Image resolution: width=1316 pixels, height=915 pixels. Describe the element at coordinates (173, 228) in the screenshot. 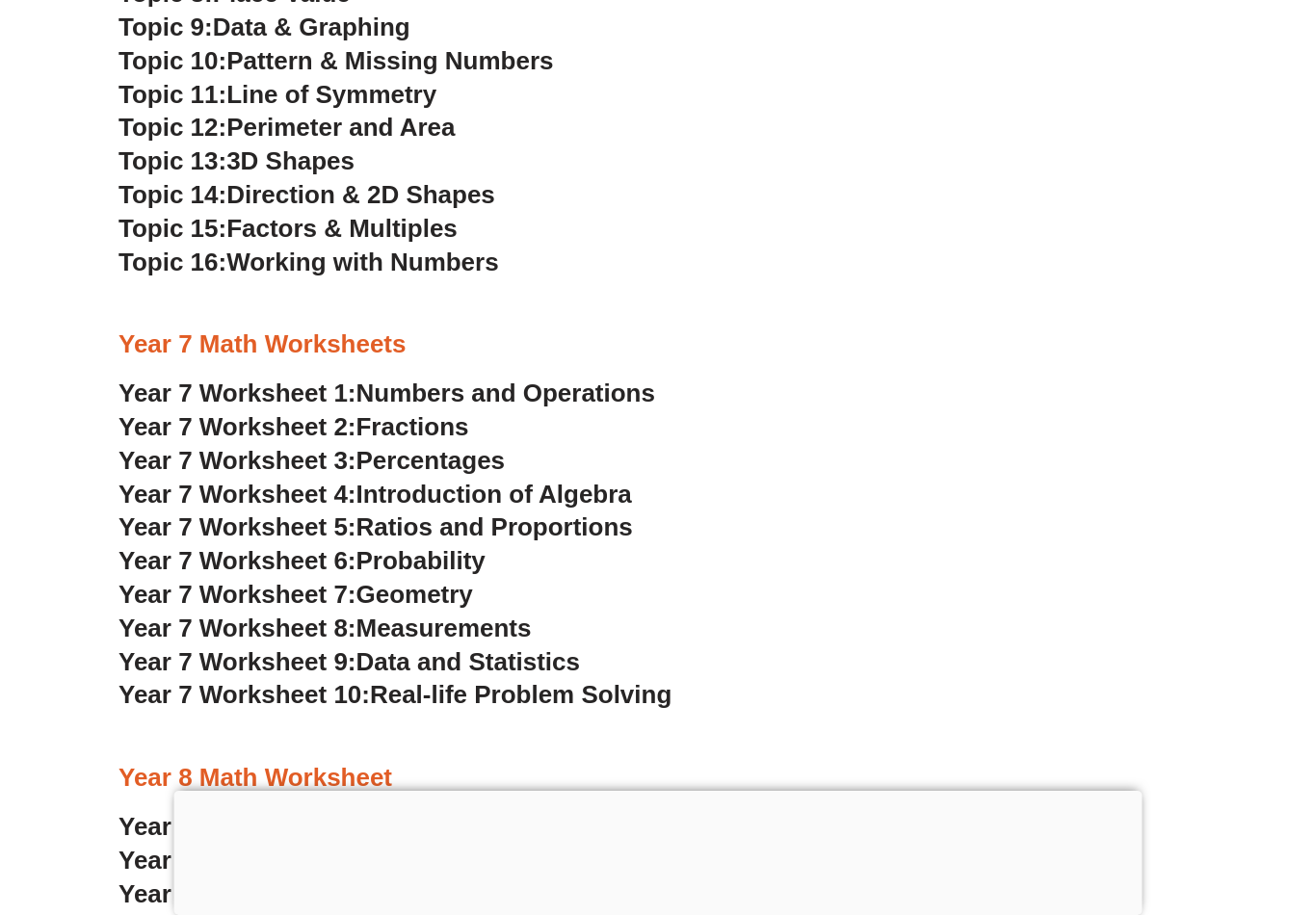

I see `span: Topic 15:` at that location.